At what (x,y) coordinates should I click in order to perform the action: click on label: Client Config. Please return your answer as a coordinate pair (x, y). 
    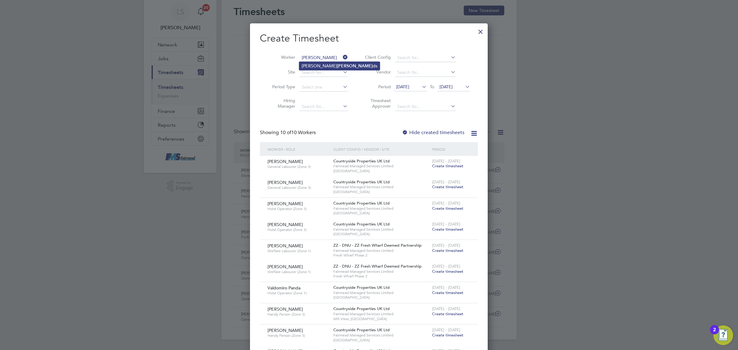
    Looking at the image, I should click on (377, 57).